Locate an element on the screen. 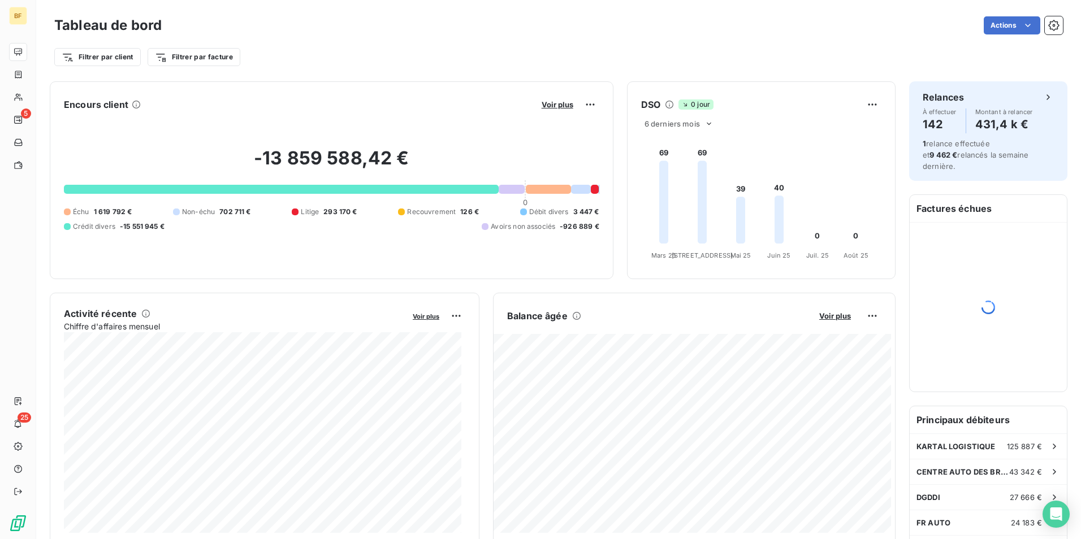 The height and width of the screenshot is (539, 1081). h6: Encours client is located at coordinates (96, 105).